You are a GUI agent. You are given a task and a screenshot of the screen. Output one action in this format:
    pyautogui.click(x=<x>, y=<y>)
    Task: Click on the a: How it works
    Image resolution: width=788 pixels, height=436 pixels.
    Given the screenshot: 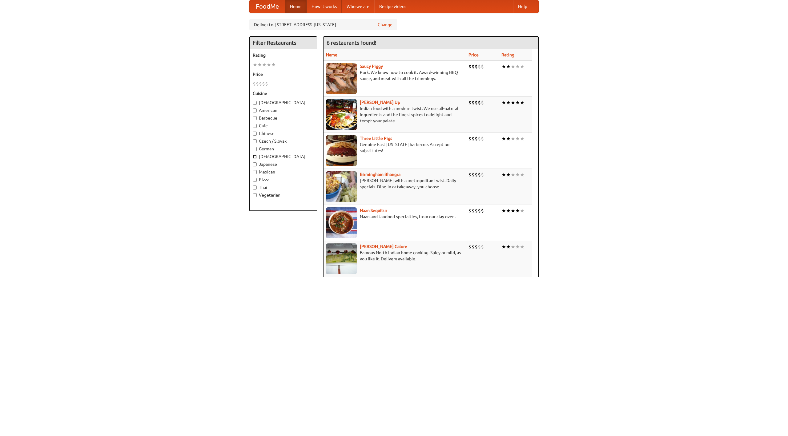 What is the action you would take?
    pyautogui.click(x=324, y=6)
    